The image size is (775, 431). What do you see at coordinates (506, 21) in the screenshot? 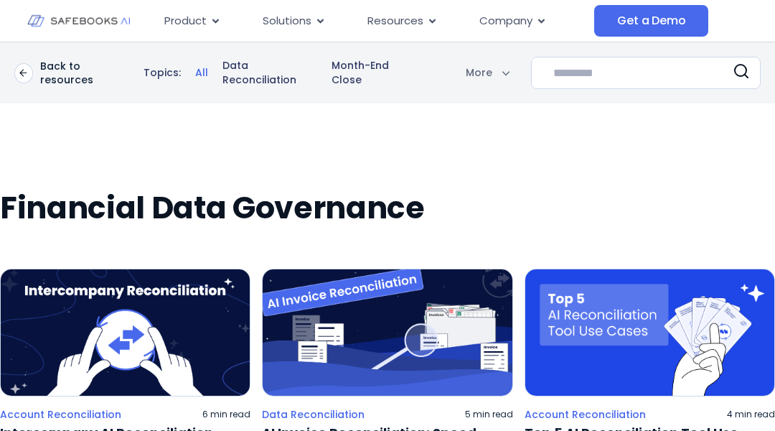
I see `span: Company` at bounding box center [506, 21].